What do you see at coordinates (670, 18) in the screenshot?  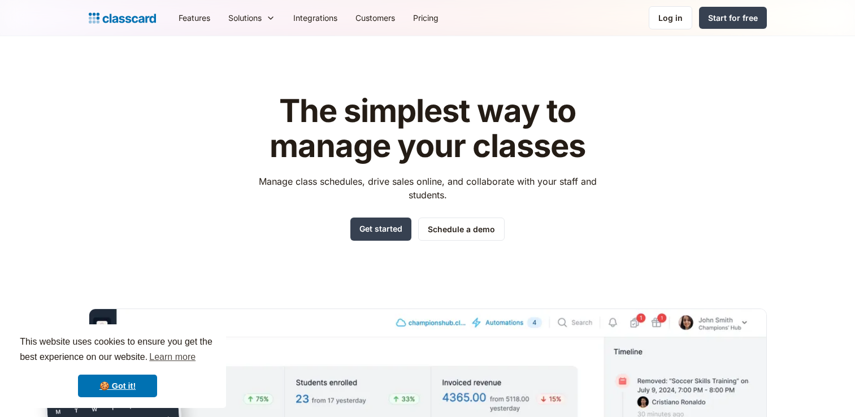 I see `a: Log in` at bounding box center [670, 18].